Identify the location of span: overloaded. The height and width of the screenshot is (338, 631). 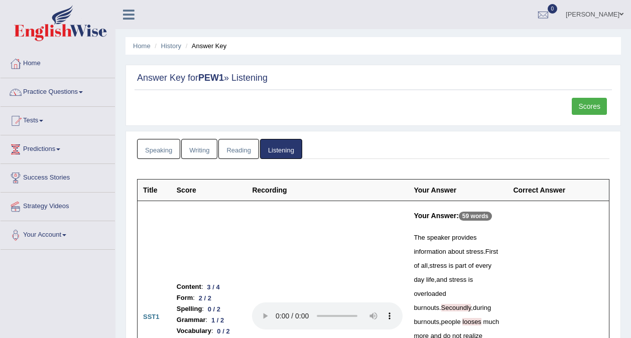
(430, 294).